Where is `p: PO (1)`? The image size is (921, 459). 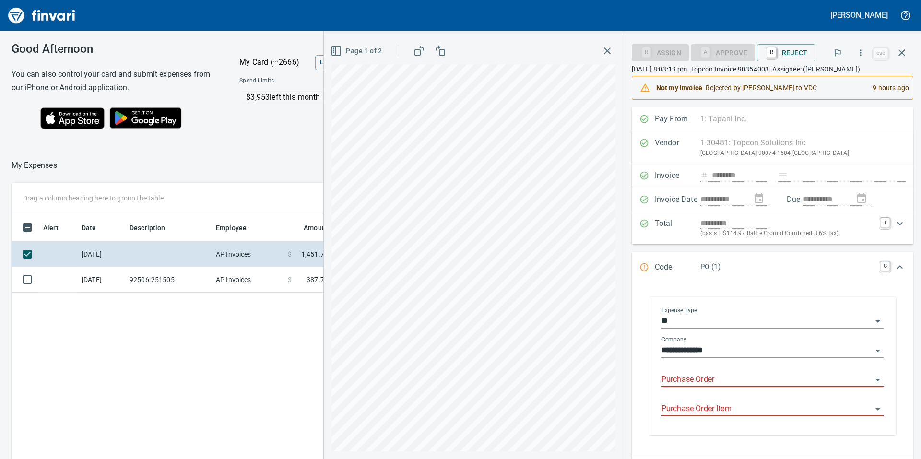 p: PO (1) is located at coordinates (787, 267).